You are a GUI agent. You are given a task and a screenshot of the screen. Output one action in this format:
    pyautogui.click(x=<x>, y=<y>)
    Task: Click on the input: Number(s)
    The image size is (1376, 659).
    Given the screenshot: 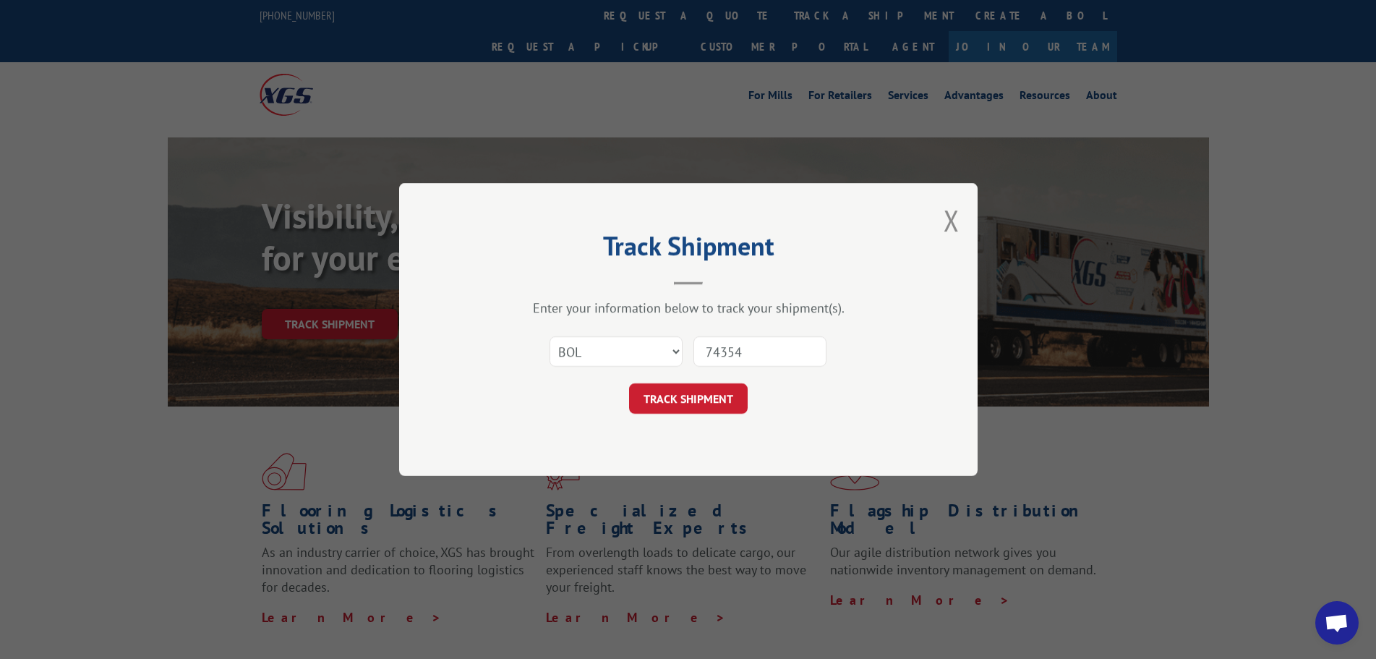 What is the action you would take?
    pyautogui.click(x=760, y=351)
    